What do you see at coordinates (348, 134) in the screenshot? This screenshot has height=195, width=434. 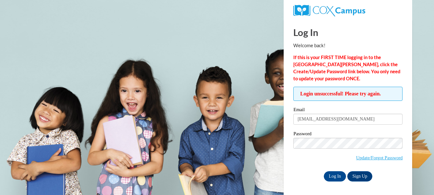 I see `label: Password` at bounding box center [348, 134].